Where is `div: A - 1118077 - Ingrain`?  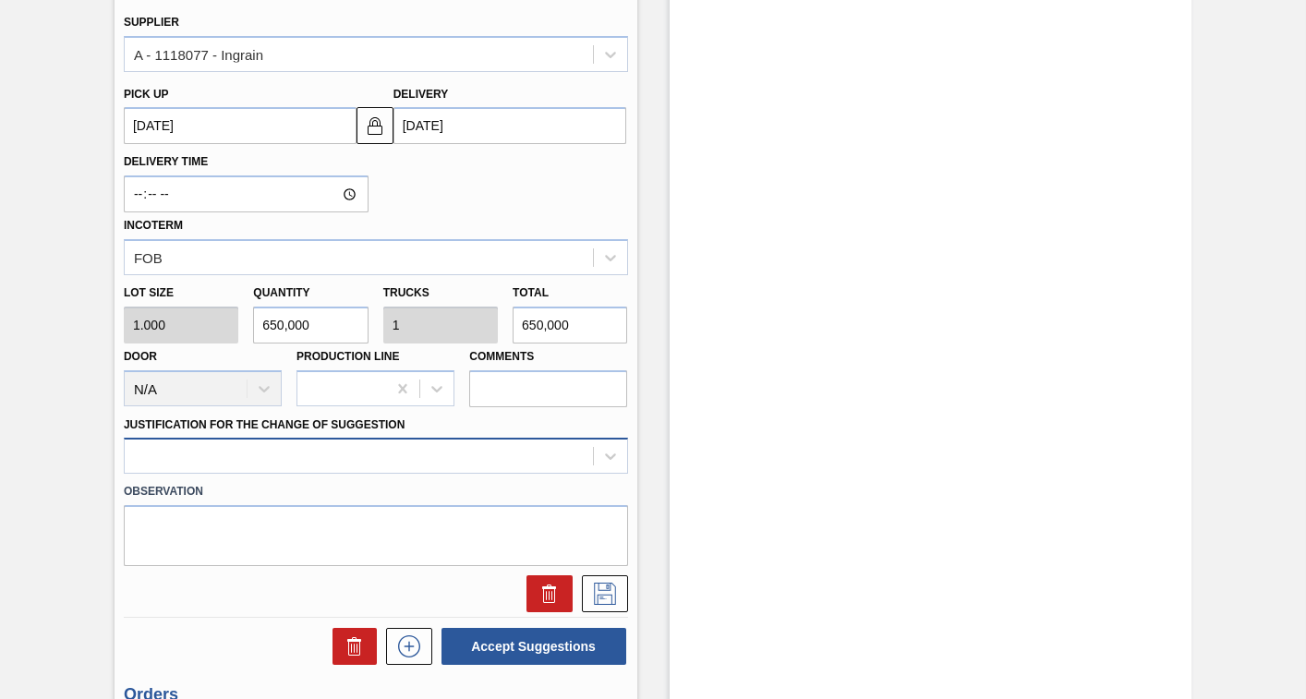
div: A - 1118077 - Ingrain is located at coordinates (199, 54).